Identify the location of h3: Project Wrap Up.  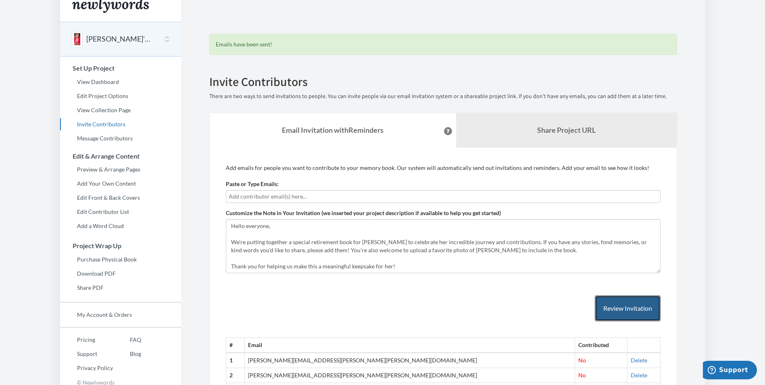
(121, 246).